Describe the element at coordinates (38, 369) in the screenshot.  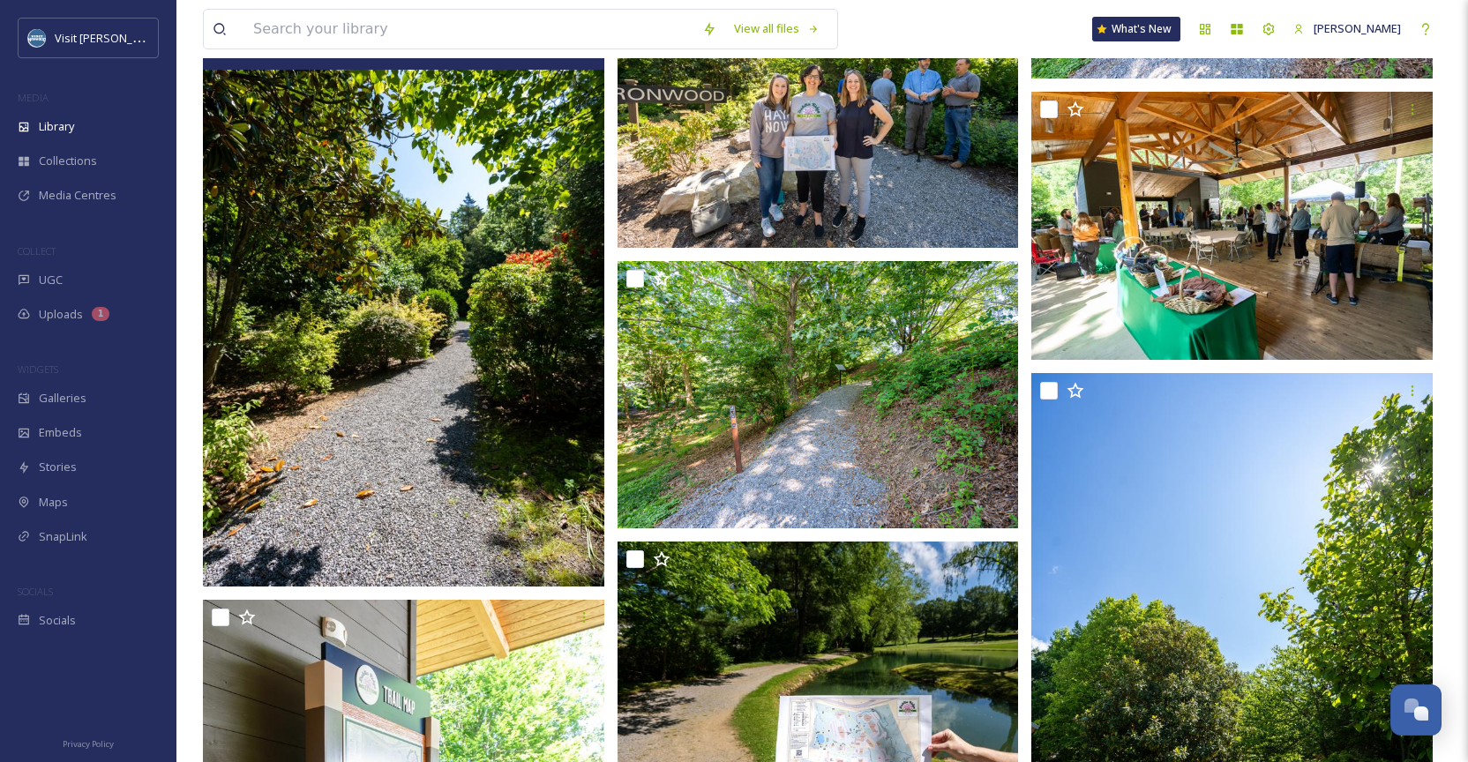
I see `span: WIDGETS` at that location.